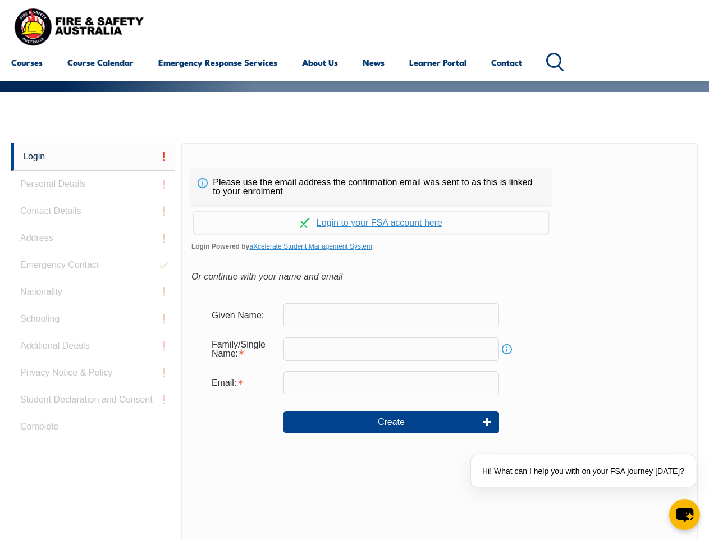  What do you see at coordinates (371, 187) in the screenshot?
I see `div: Please use the email address the confirmation email was sent to as this is linked to your enrolment` at bounding box center [371, 187].